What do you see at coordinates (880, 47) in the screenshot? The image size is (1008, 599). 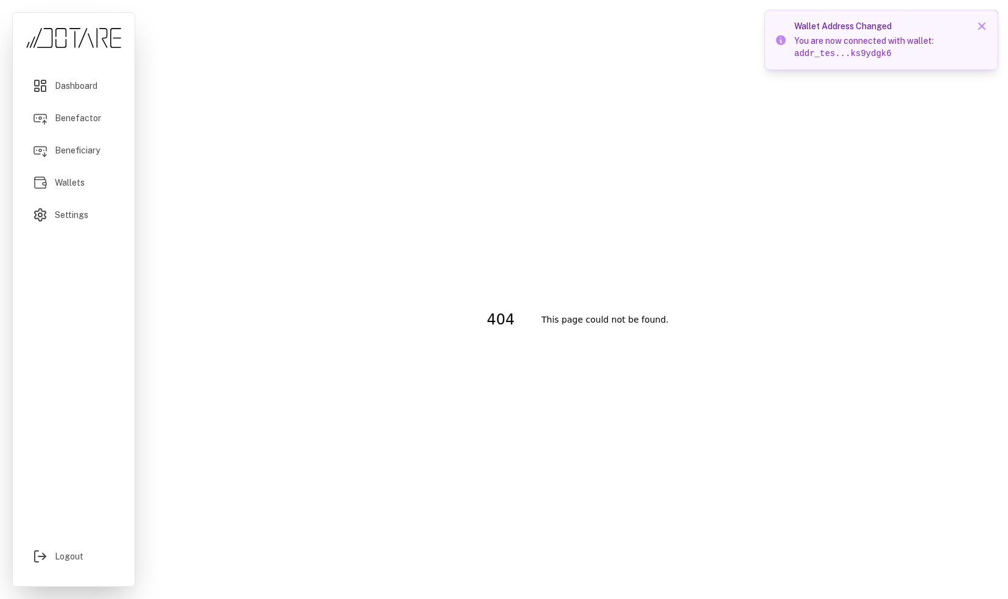 I see `p: You are now connected with wallet:` at bounding box center [880, 47].